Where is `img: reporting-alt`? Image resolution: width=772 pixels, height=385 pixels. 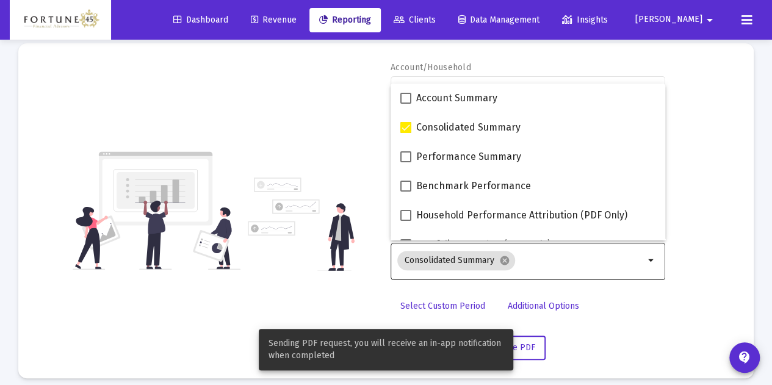
img: reporting-alt is located at coordinates (301, 224).